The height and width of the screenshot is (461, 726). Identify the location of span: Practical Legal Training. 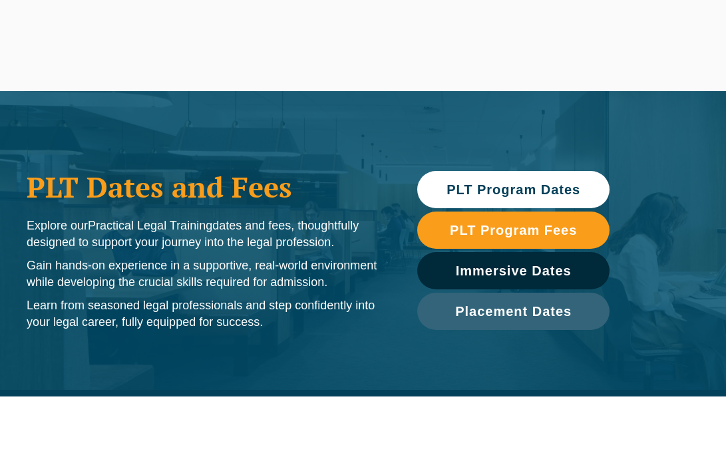
(150, 226).